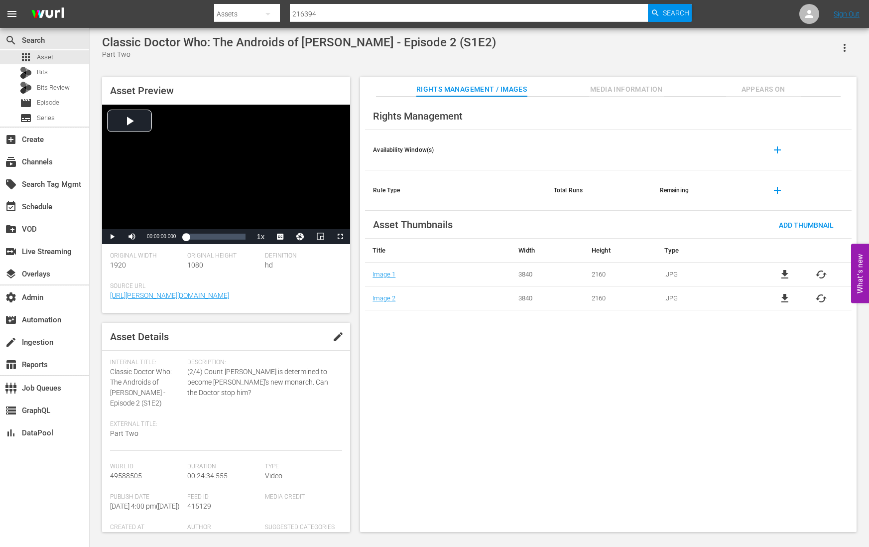 This screenshot has height=547, width=869. I want to click on button: Search, so click(670, 13).